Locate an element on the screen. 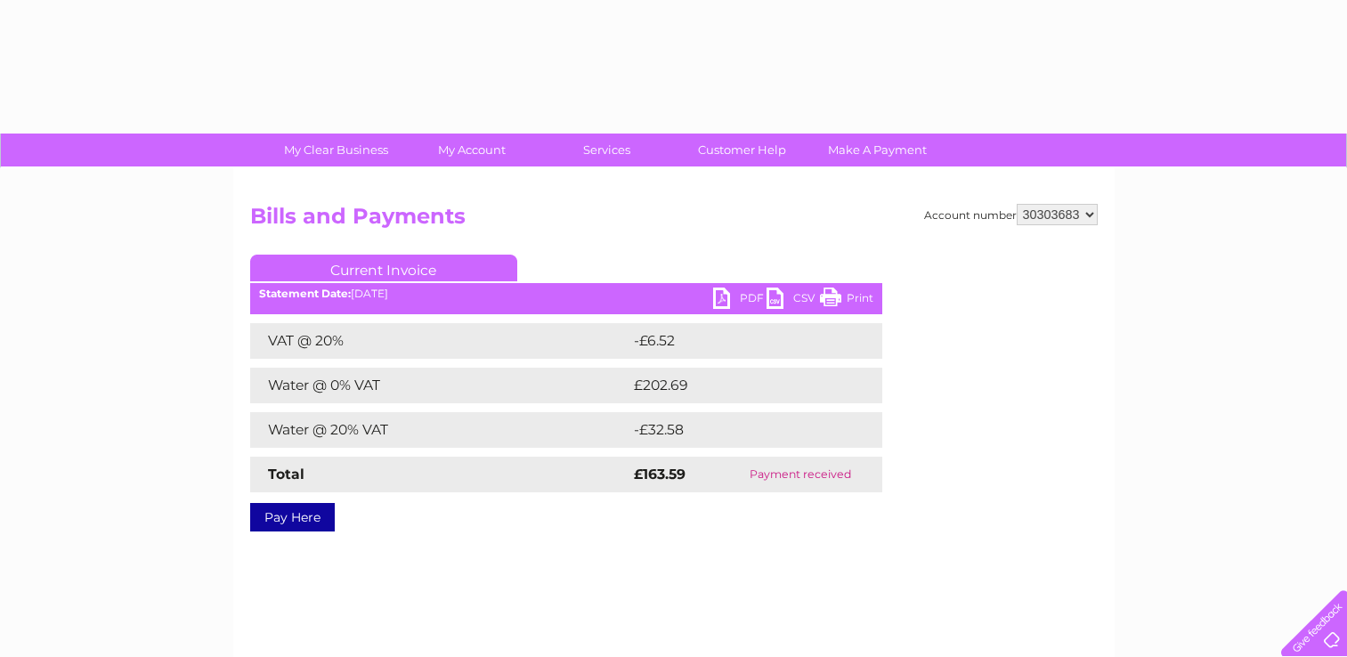 The height and width of the screenshot is (657, 1347). a: Services is located at coordinates (606, 150).